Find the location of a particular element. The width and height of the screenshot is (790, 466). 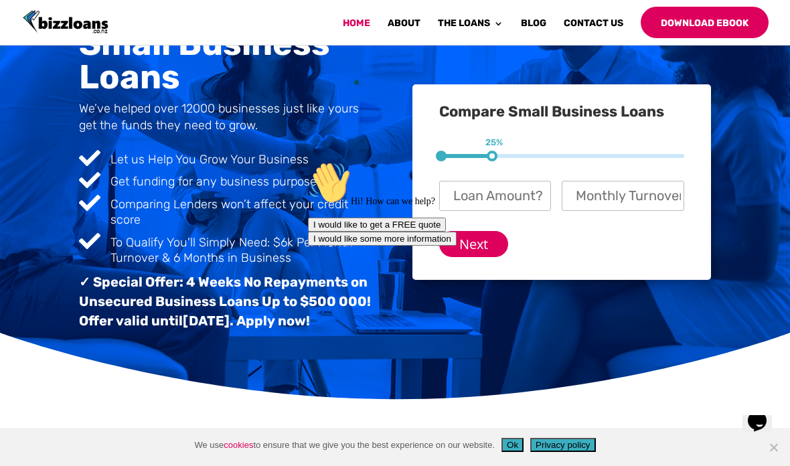

h1: Small Business Loans is located at coordinates (228, 64).